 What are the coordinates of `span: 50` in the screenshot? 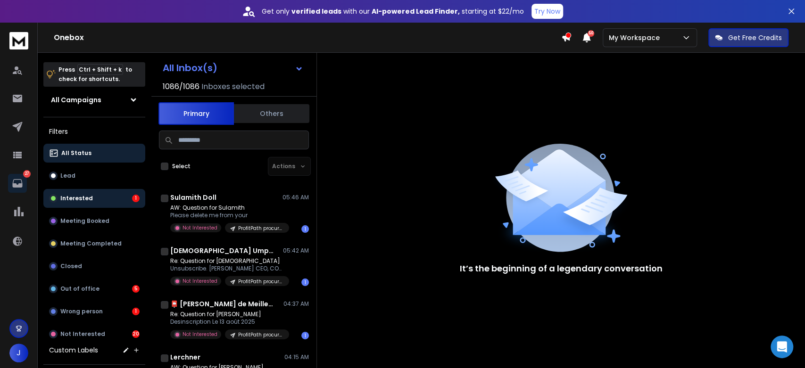 It's located at (591, 33).